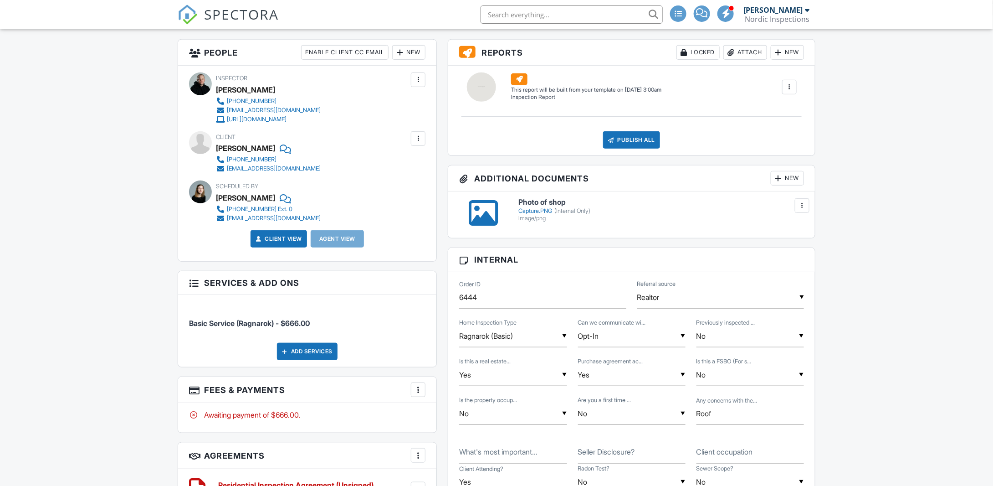 The image size is (993, 486). I want to click on label: Client occupation, so click(725, 451).